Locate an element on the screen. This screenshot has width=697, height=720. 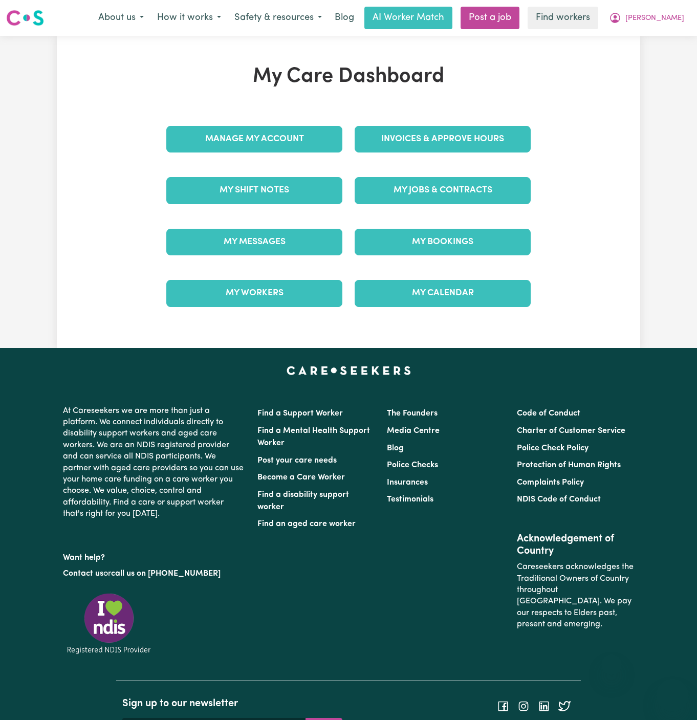
button: My Account is located at coordinates (646, 18).